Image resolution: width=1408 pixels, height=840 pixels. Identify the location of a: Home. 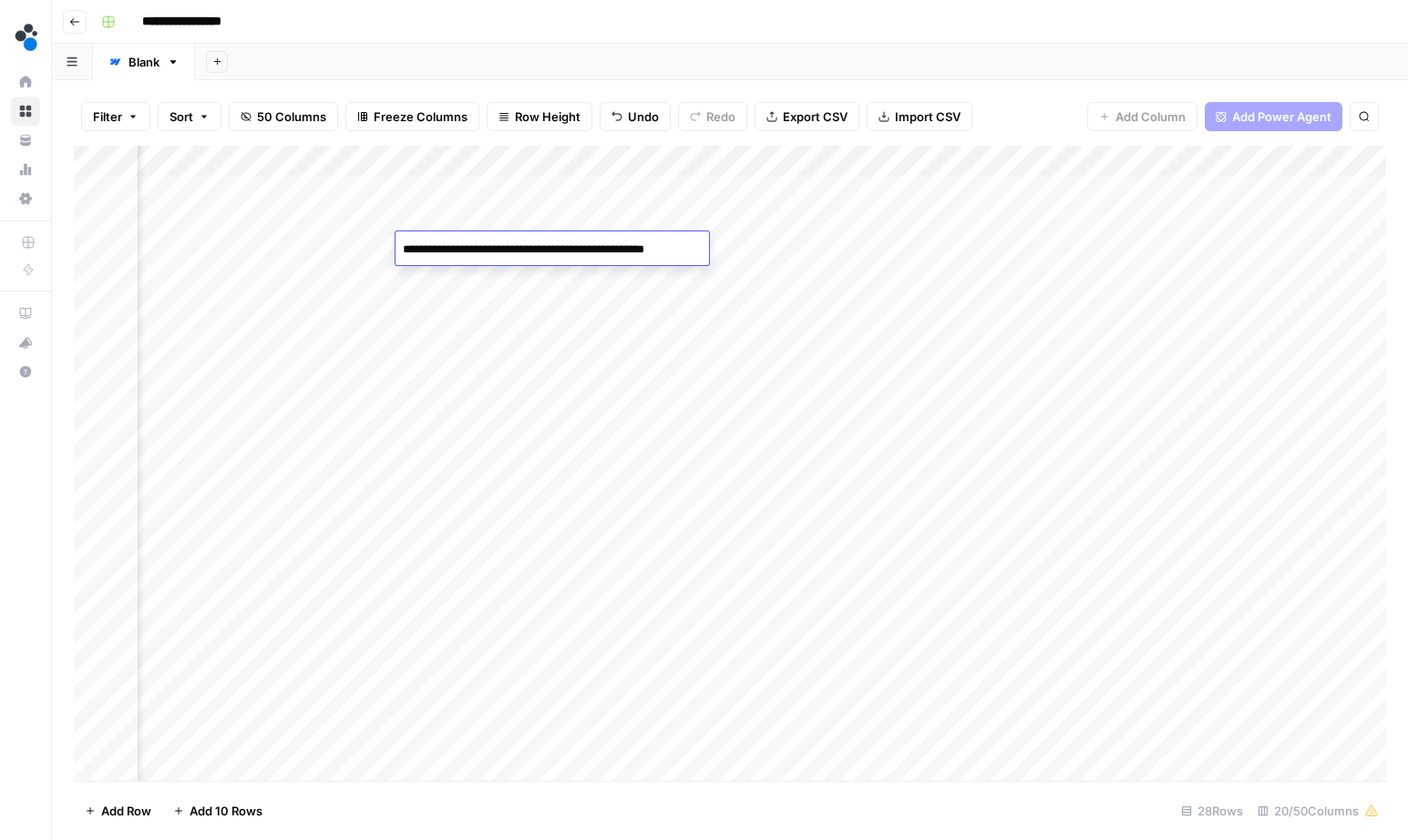
(26, 82).